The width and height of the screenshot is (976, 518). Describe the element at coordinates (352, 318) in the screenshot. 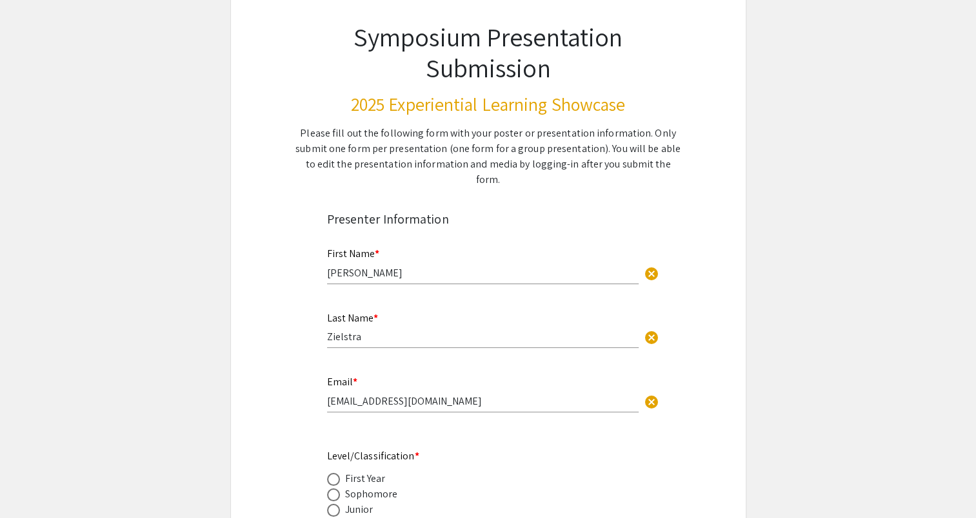

I see `mat-label: Last Name` at that location.